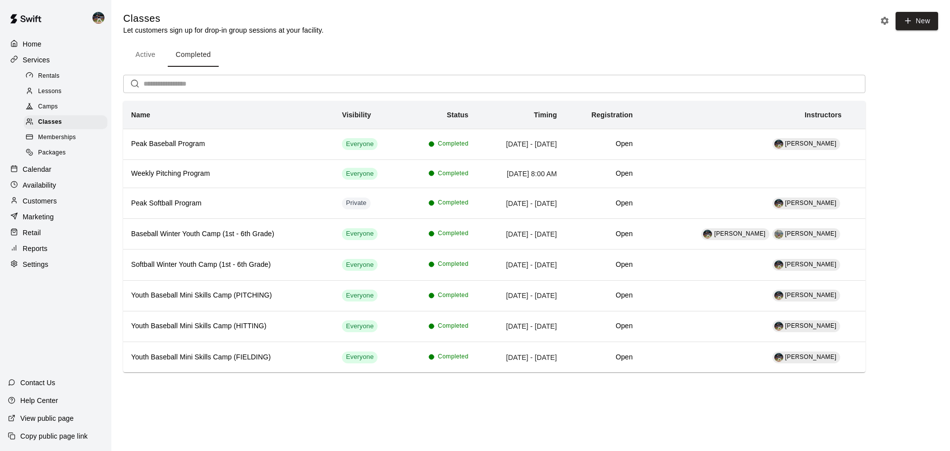  What do you see at coordinates (356, 203) in the screenshot?
I see `span: Private` at bounding box center [356, 203].